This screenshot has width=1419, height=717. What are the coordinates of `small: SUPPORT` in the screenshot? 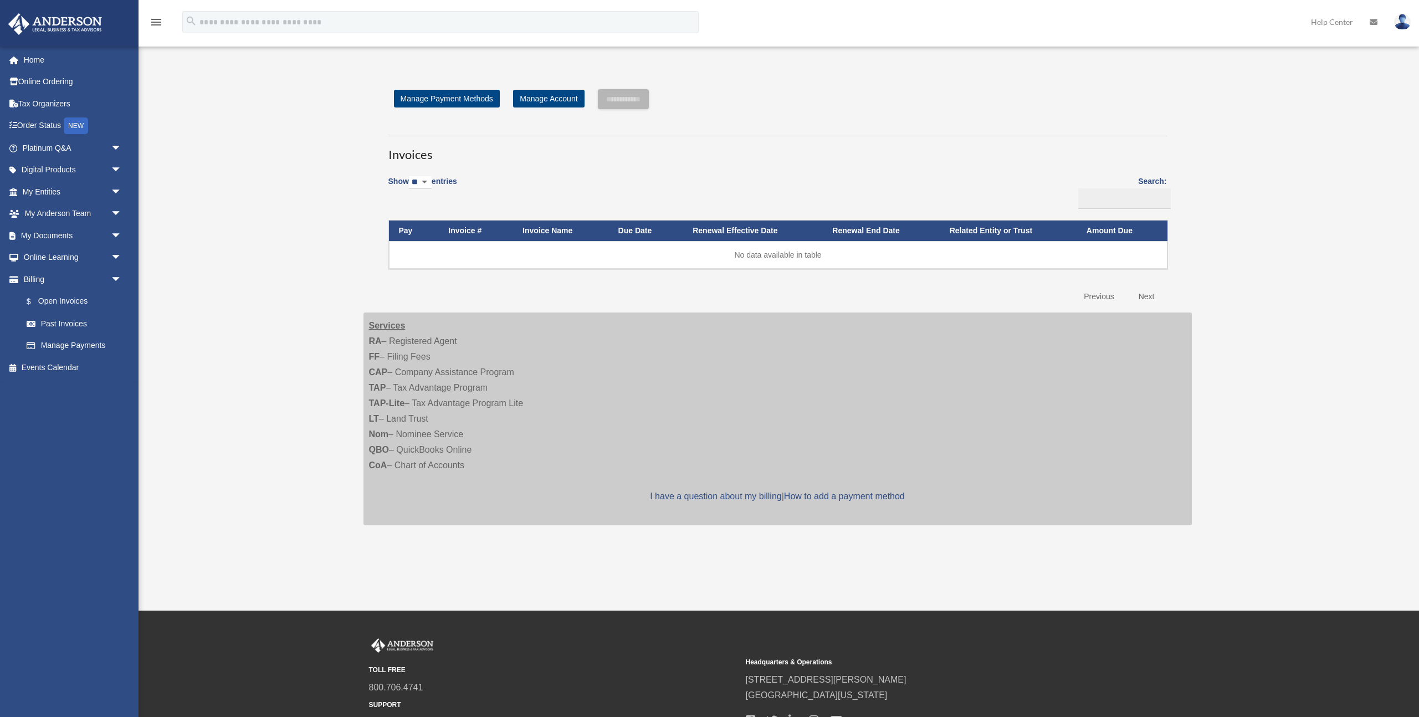 It's located at (554, 705).